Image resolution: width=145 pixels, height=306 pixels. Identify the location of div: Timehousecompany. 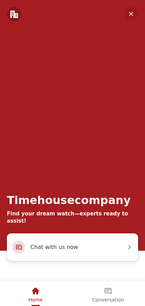
(69, 200).